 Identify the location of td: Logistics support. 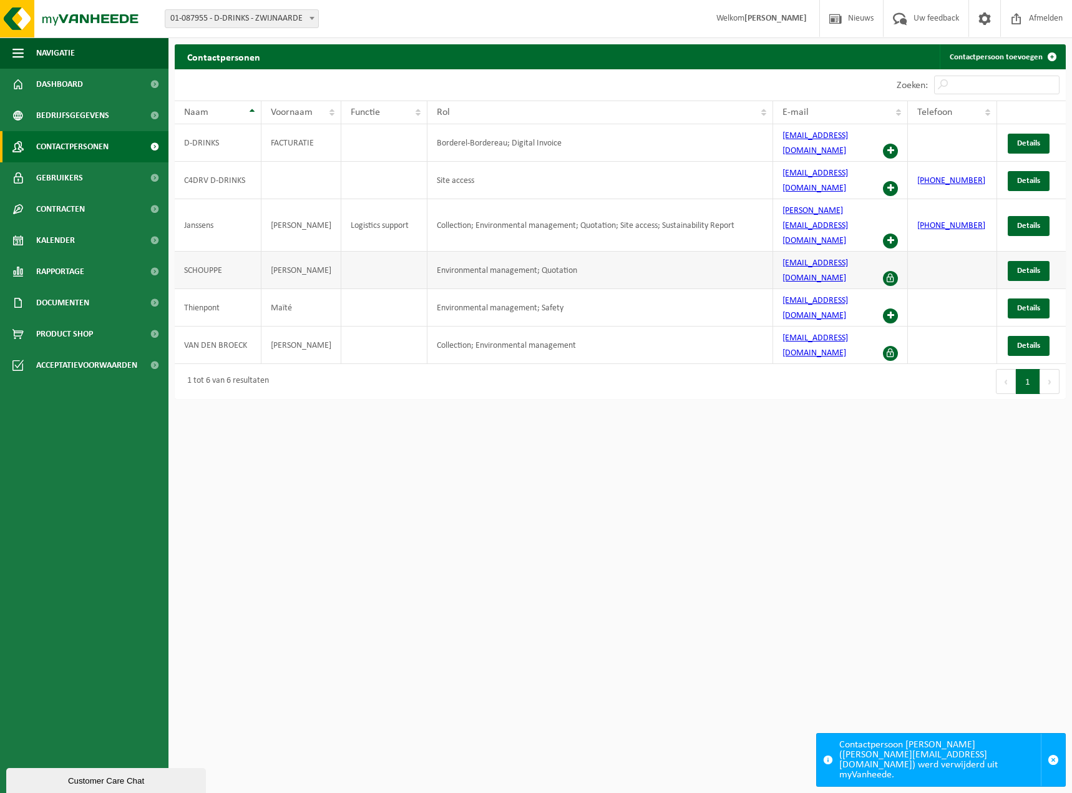
(384, 225).